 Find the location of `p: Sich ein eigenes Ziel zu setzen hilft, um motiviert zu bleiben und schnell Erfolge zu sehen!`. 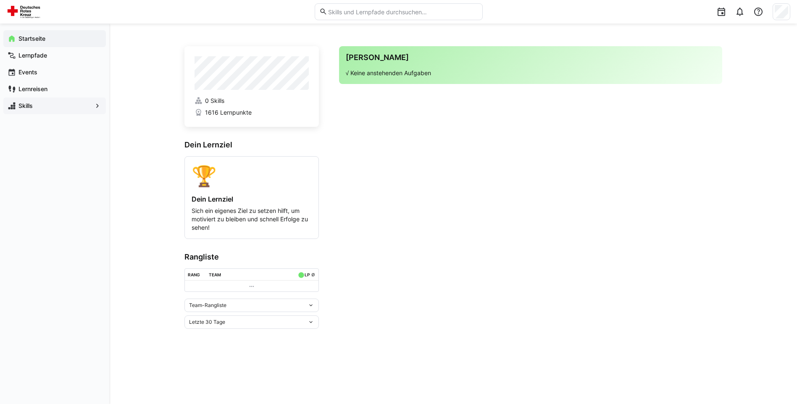

p: Sich ein eigenes Ziel zu setzen hilft, um motiviert zu bleiben und schnell Erfolge zu sehen! is located at coordinates (252, 219).